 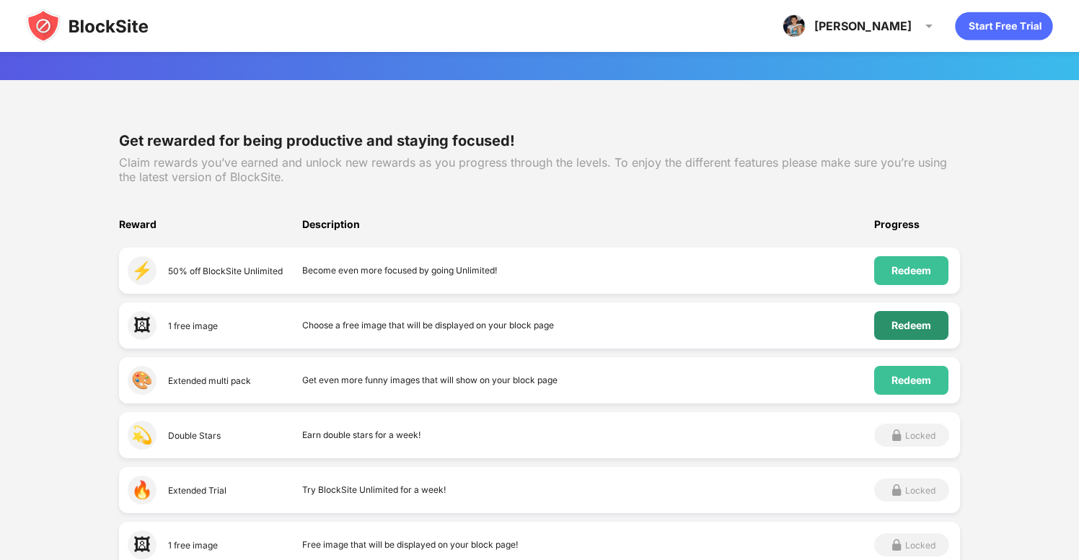 I want to click on div: animation, so click(x=1004, y=26).